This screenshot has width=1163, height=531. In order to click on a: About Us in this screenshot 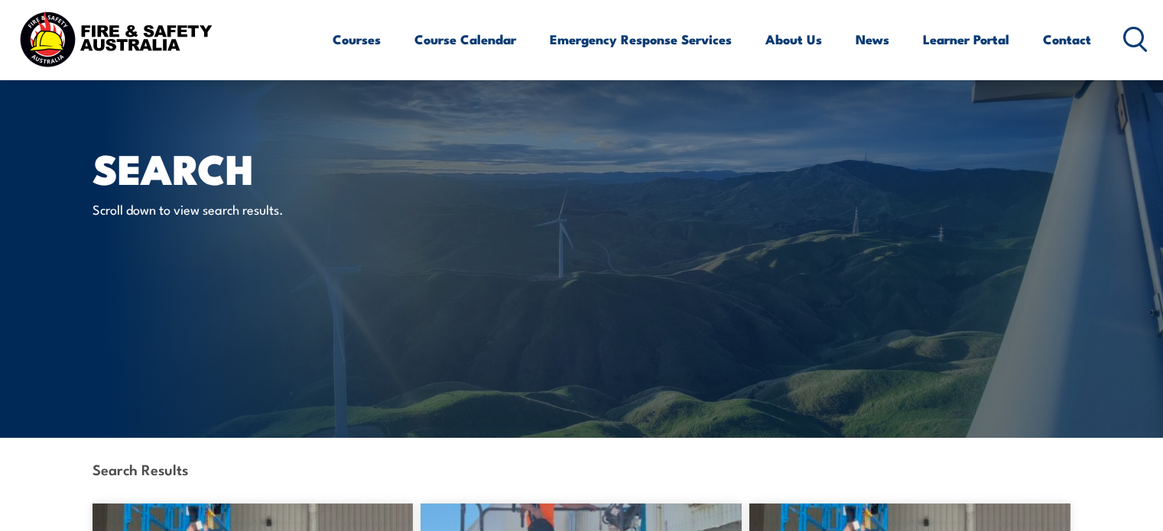, I will do `click(794, 39)`.